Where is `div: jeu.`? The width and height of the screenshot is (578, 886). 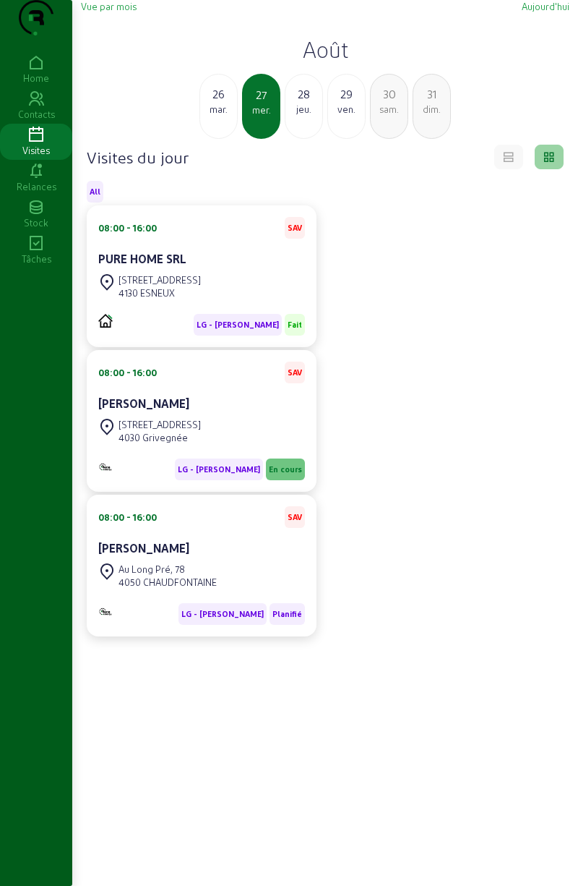 div: jeu. is located at coordinates (304, 109).